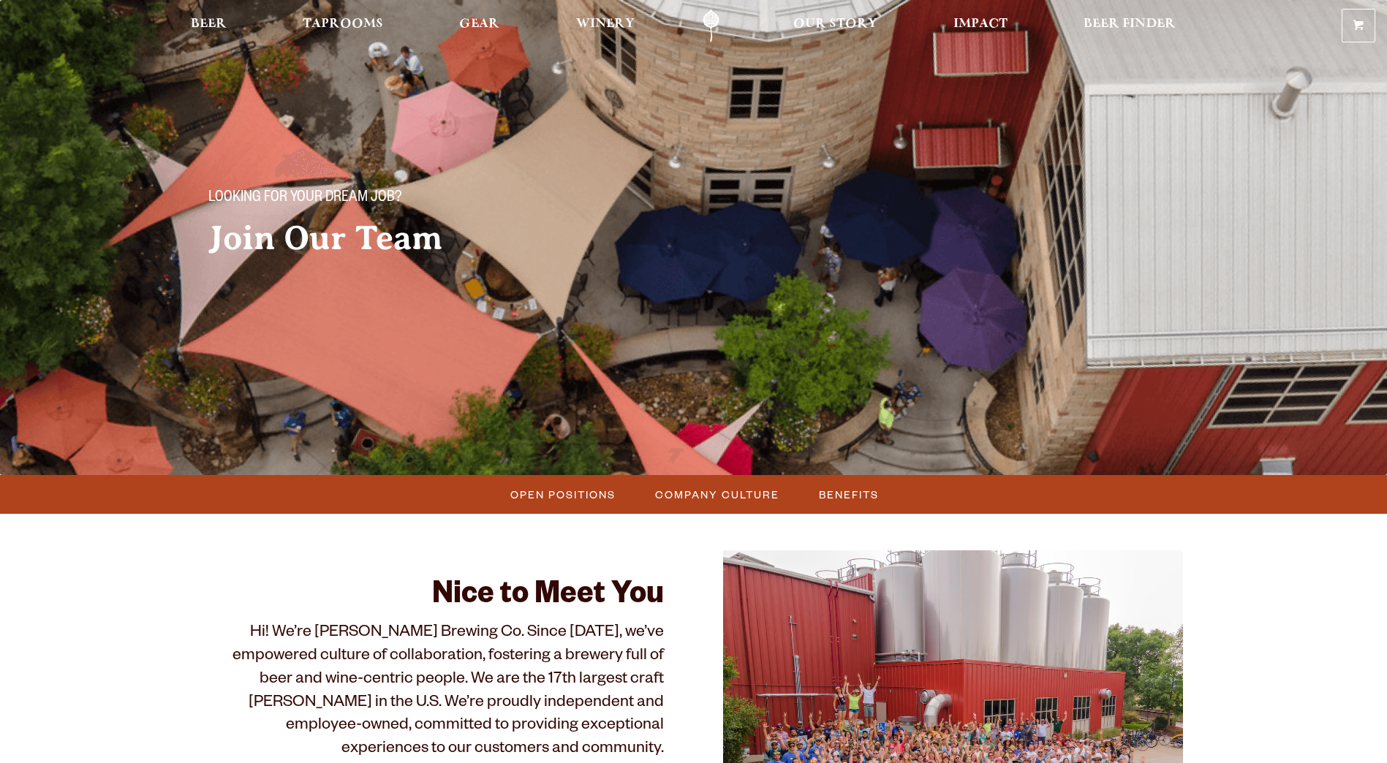 This screenshot has width=1387, height=763. I want to click on span: Gear, so click(479, 24).